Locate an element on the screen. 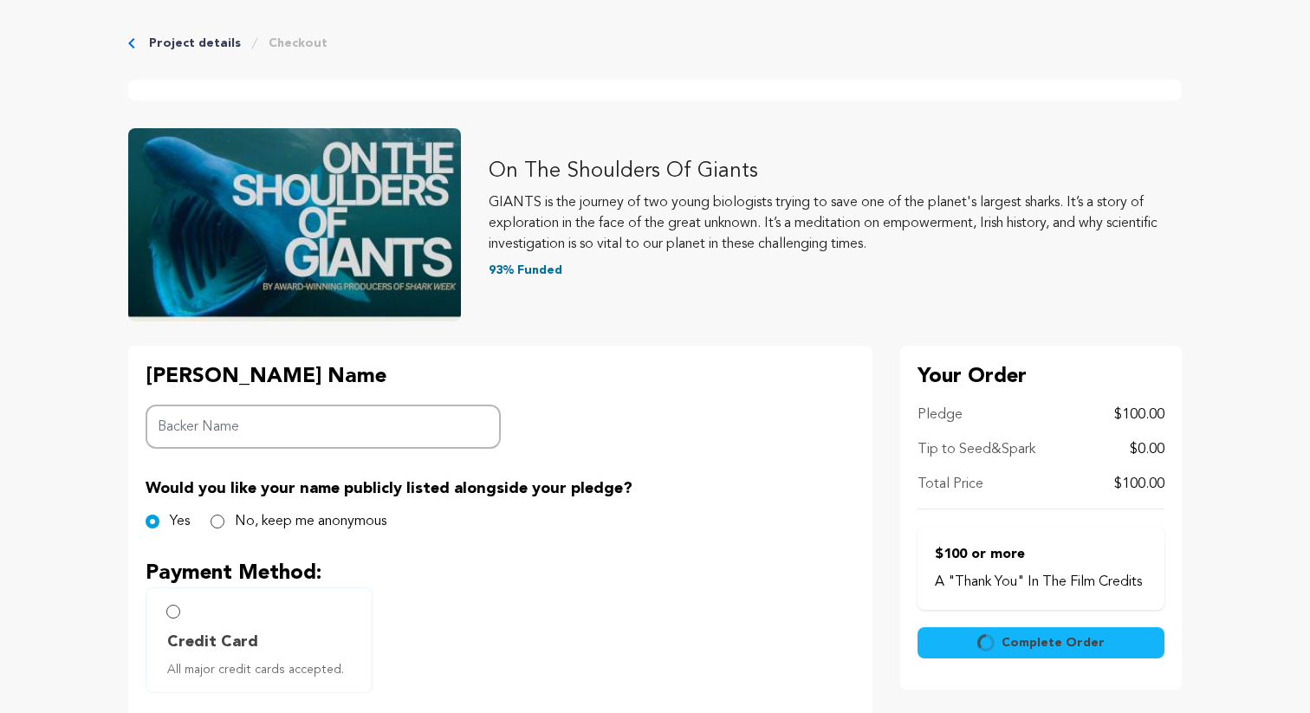 The width and height of the screenshot is (1310, 713). span: Credit Card is located at coordinates (212, 642).